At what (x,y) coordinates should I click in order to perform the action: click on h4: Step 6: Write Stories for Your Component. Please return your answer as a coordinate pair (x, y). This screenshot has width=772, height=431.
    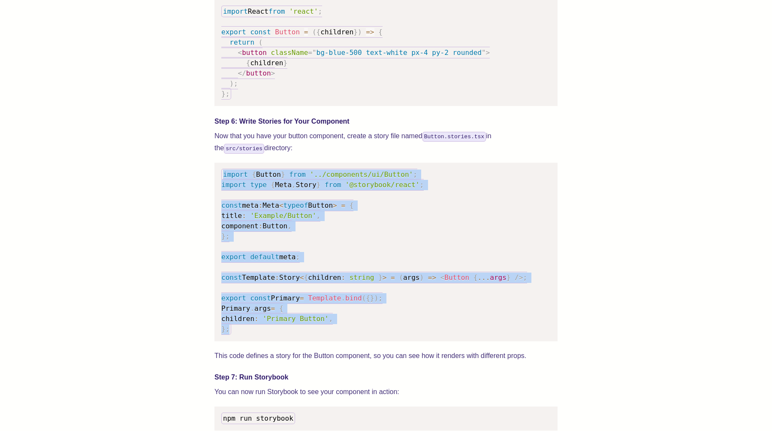
    Looking at the image, I should click on (386, 121).